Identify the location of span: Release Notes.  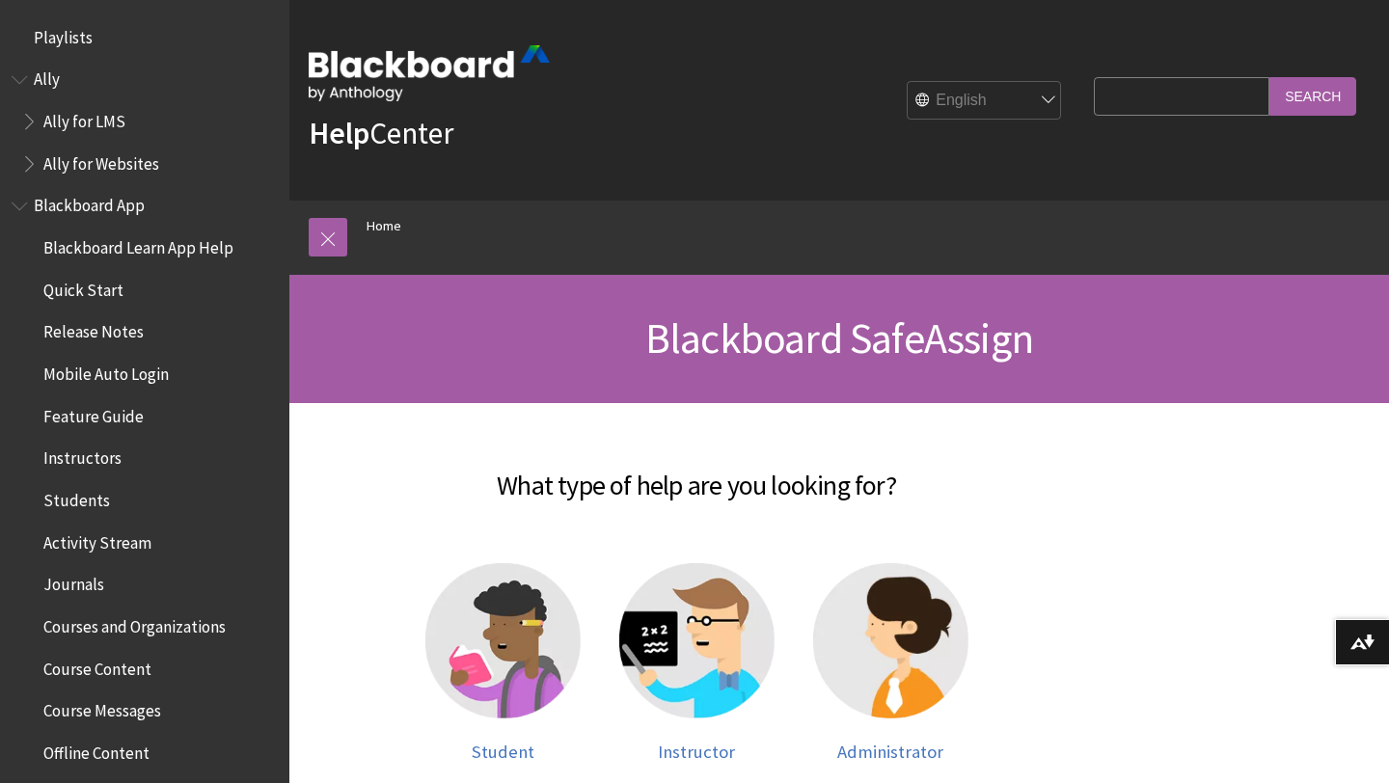
(94, 329).